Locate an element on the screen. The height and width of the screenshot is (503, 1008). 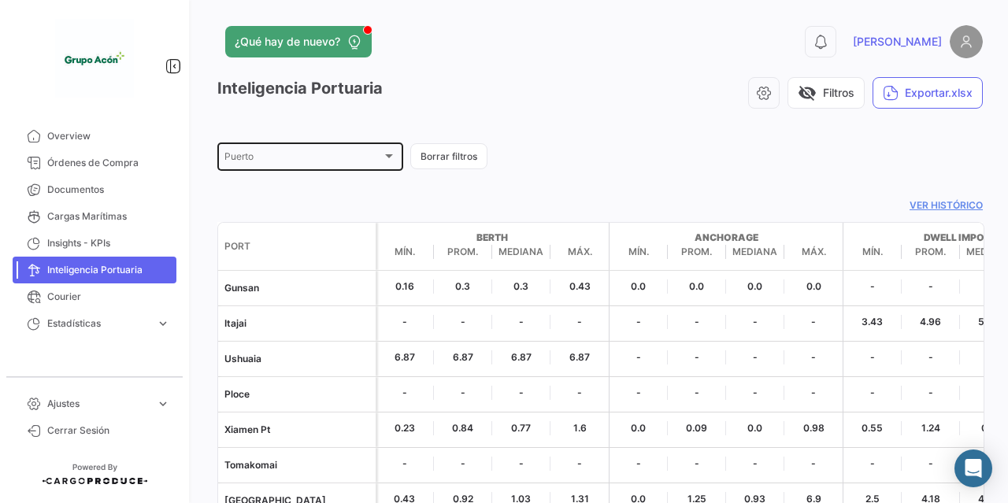
span: Port is located at coordinates (237, 247).